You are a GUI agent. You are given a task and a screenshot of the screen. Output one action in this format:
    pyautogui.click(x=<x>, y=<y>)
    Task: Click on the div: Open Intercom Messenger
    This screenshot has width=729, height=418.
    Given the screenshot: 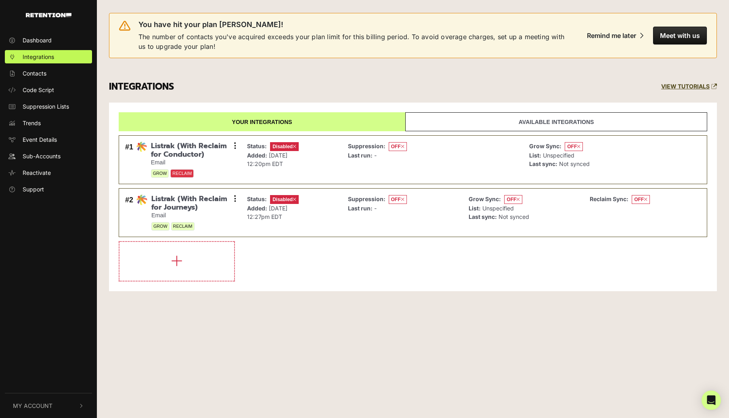 What is the action you would take?
    pyautogui.click(x=712, y=400)
    